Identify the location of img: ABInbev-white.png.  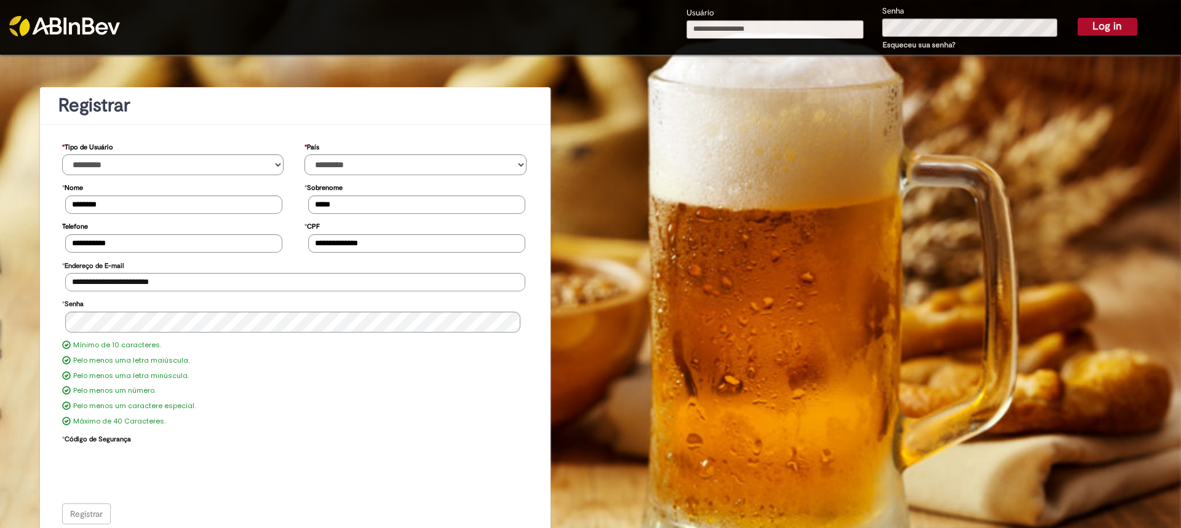
(65, 26).